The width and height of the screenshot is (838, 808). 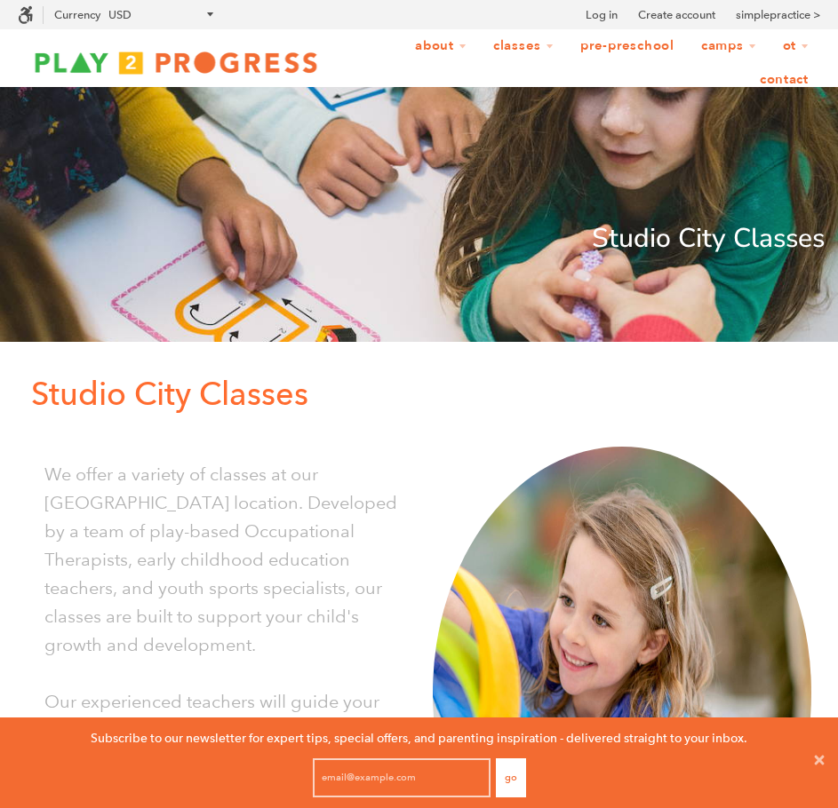 What do you see at coordinates (511, 778) in the screenshot?
I see `button: Go` at bounding box center [511, 778].